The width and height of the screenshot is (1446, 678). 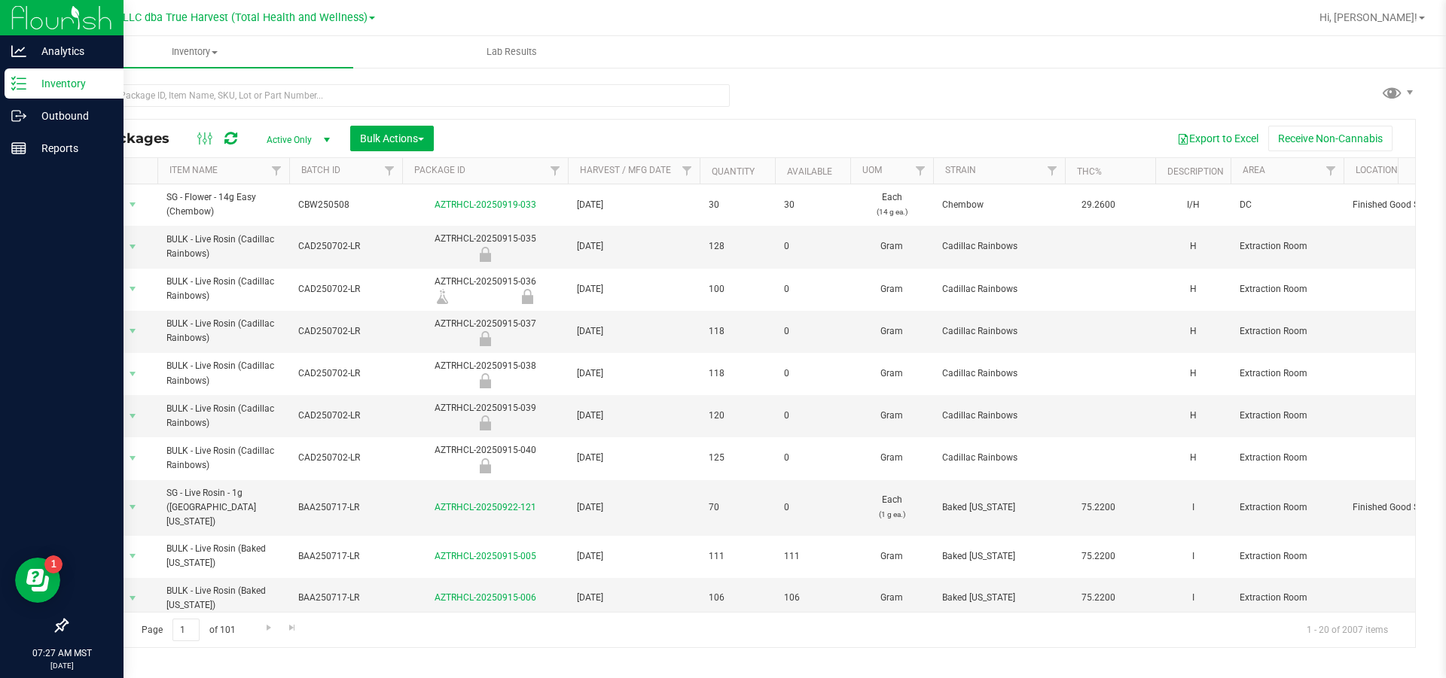 I want to click on a: Package ID, so click(x=440, y=170).